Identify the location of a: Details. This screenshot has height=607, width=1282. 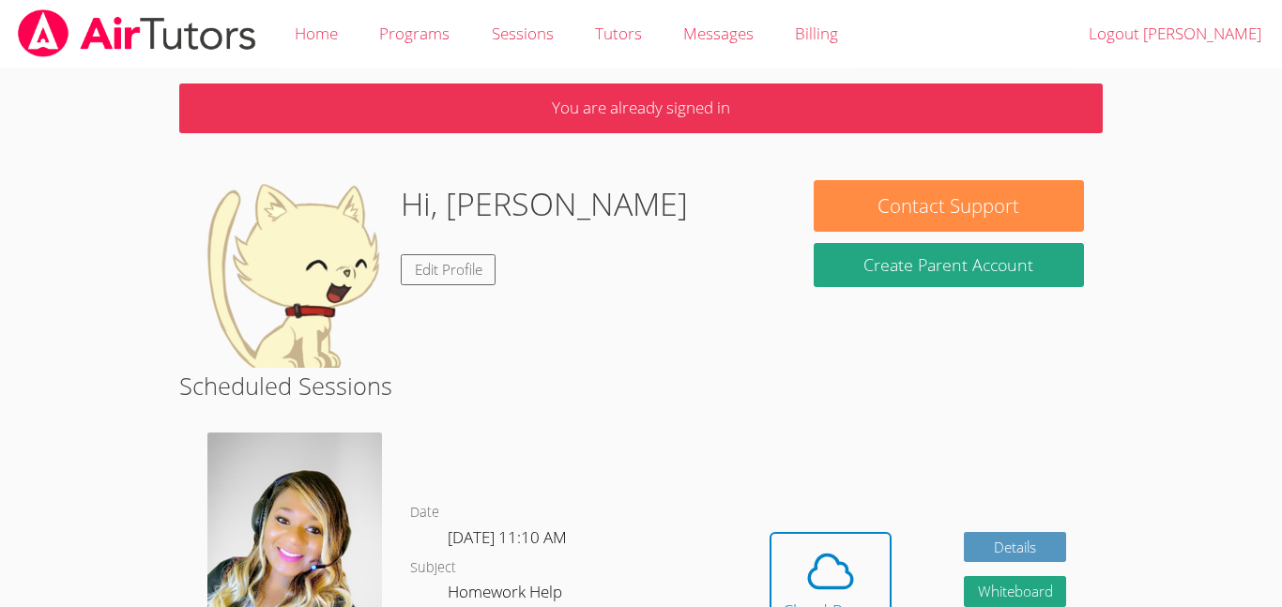
(1015, 547).